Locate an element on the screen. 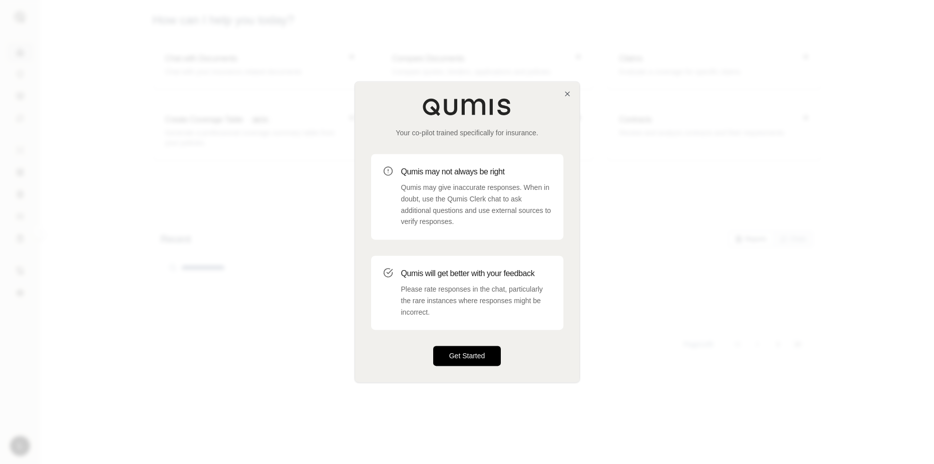 This screenshot has height=464, width=934. p: Your co-pilot trained specifically for insurance. is located at coordinates (467, 133).